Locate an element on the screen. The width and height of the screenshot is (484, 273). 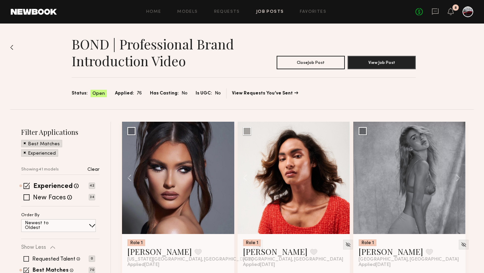
h2: Filter Applications is located at coordinates (60, 132).